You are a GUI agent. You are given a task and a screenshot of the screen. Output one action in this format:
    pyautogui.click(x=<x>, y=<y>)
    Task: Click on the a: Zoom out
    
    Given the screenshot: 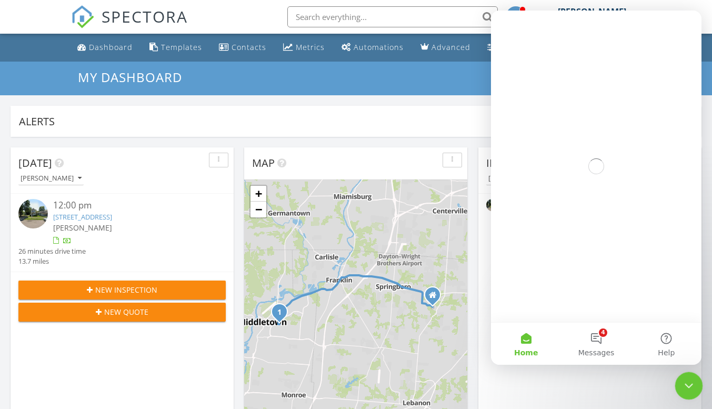 What is the action you would take?
    pyautogui.click(x=258, y=209)
    